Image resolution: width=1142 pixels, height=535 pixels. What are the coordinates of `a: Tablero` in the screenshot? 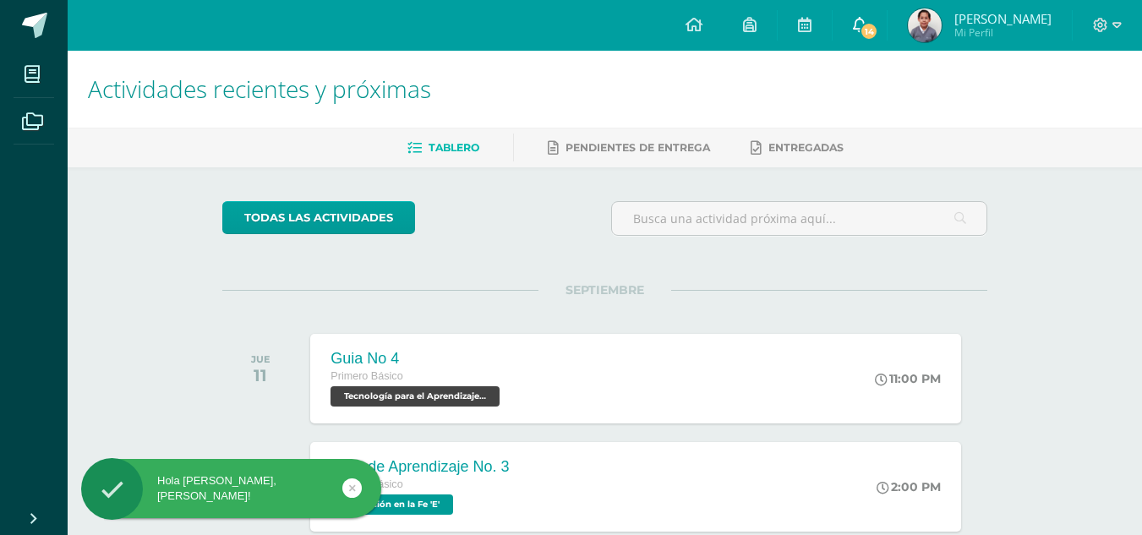 It's located at (443, 148).